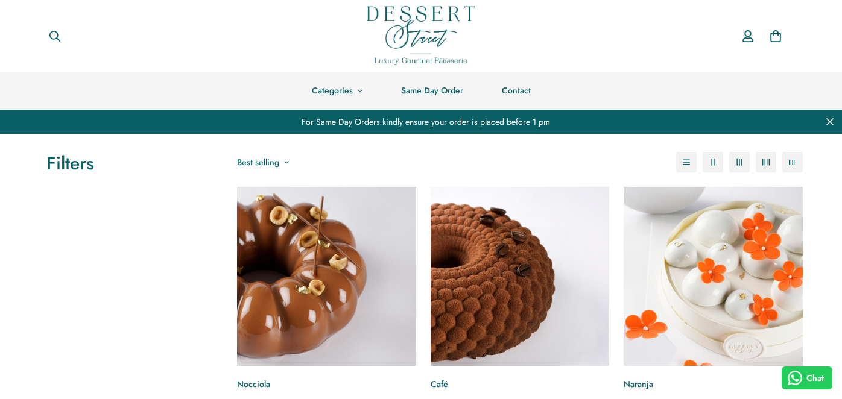 The width and height of the screenshot is (842, 399). I want to click on a: Same Day Order, so click(432, 90).